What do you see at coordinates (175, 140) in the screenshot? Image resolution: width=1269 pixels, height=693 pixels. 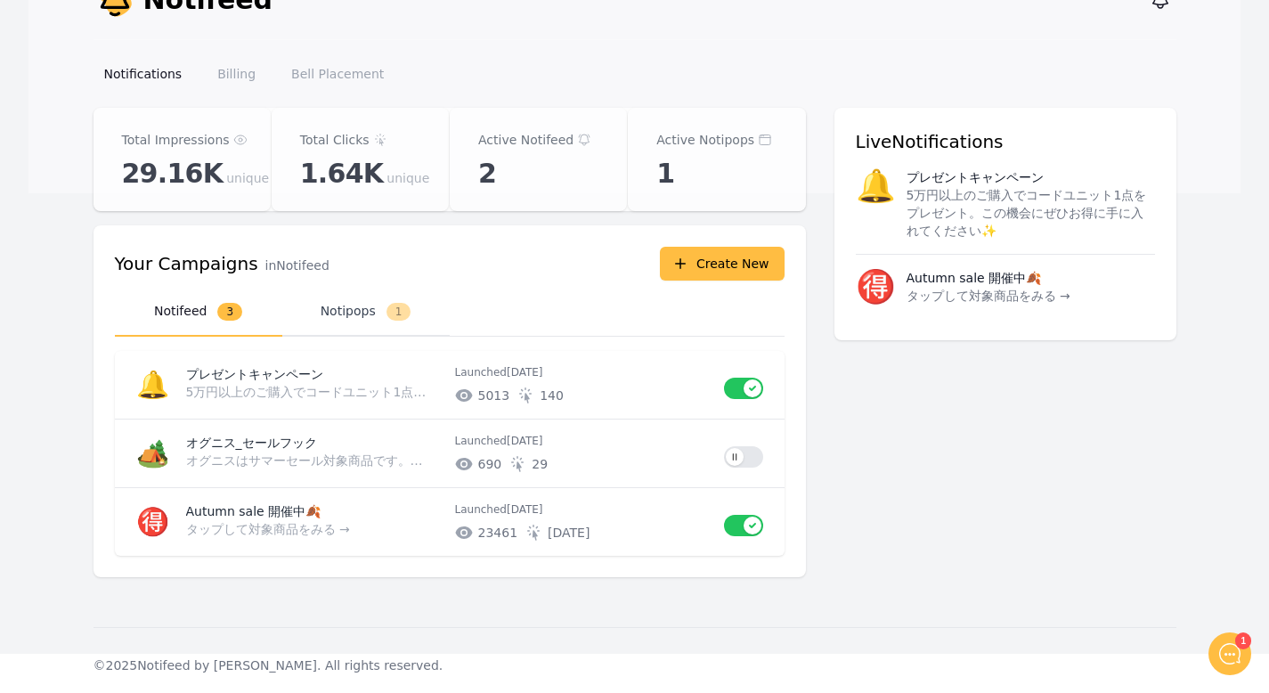 I see `p: Total Impressions` at bounding box center [175, 140].